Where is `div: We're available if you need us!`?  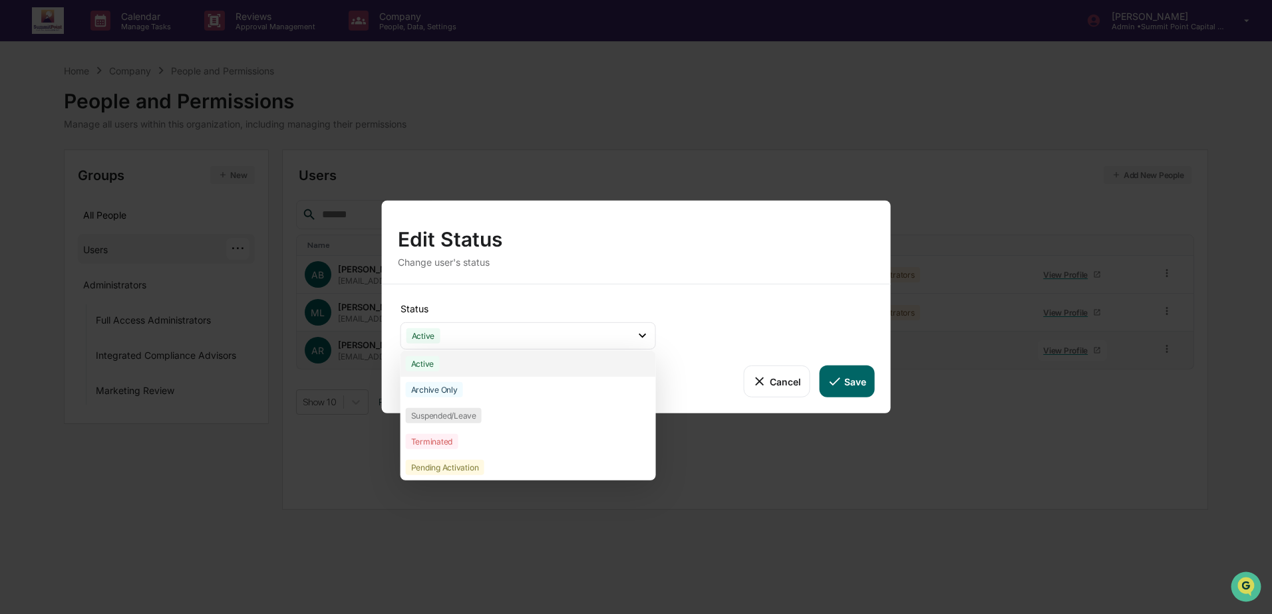 div: We're available if you need us! is located at coordinates (106, 120).